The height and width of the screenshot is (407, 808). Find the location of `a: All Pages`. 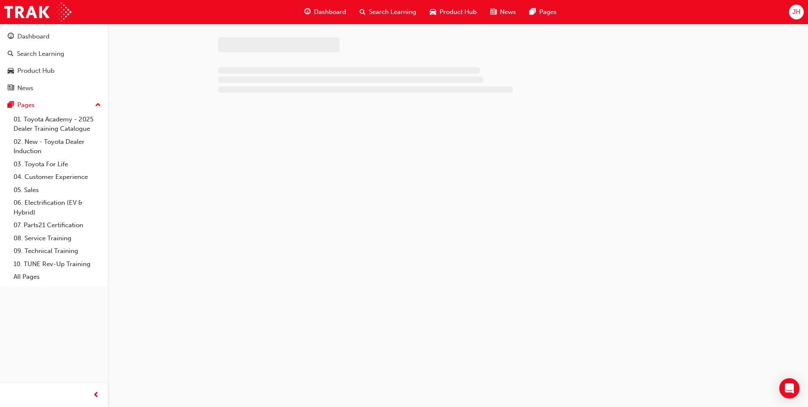

a: All Pages is located at coordinates (57, 276).